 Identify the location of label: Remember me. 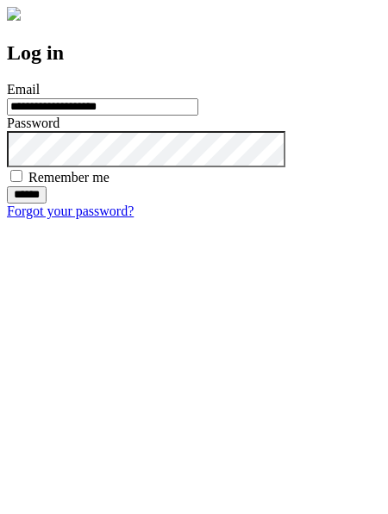
(69, 177).